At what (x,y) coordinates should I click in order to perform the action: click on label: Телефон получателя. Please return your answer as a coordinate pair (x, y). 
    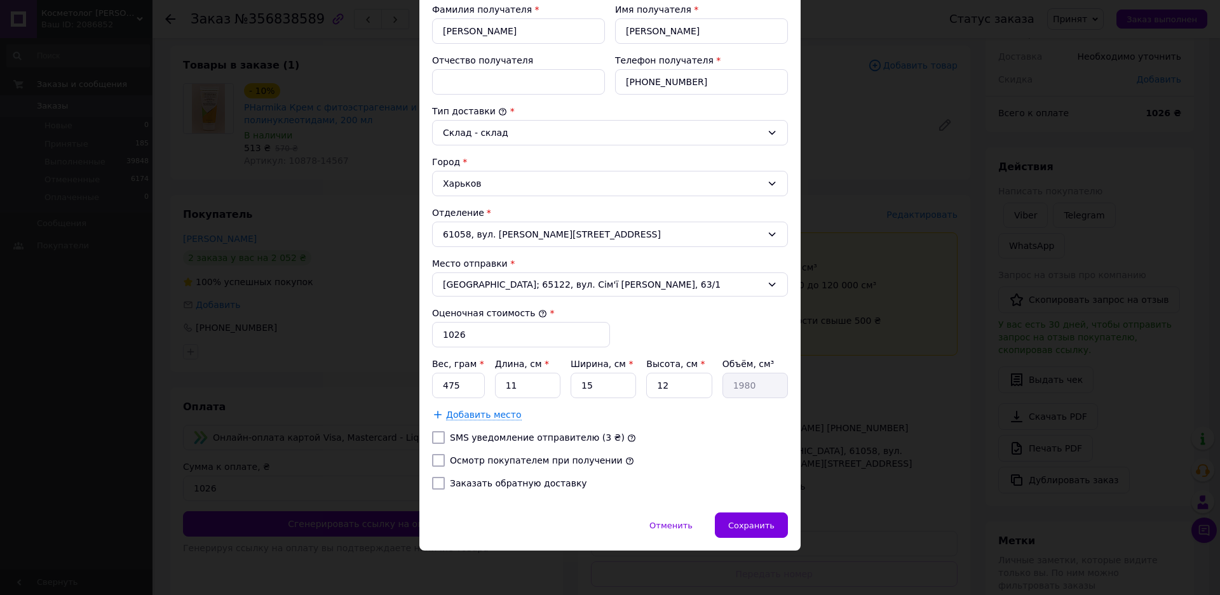
    Looking at the image, I should click on (664, 60).